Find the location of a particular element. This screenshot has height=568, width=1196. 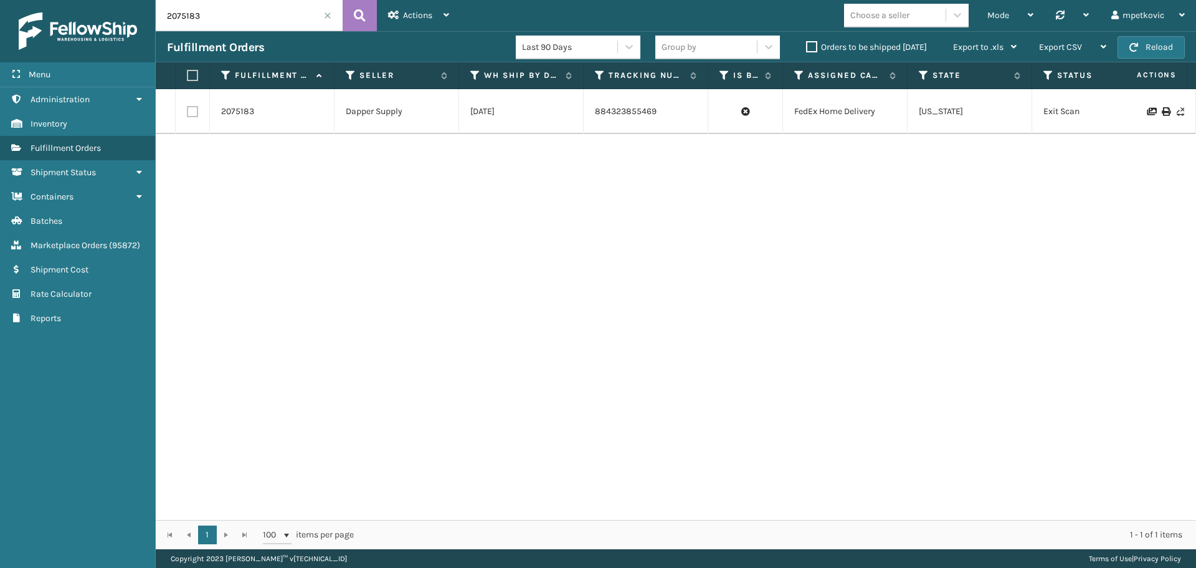

div: Group by is located at coordinates (679, 47).